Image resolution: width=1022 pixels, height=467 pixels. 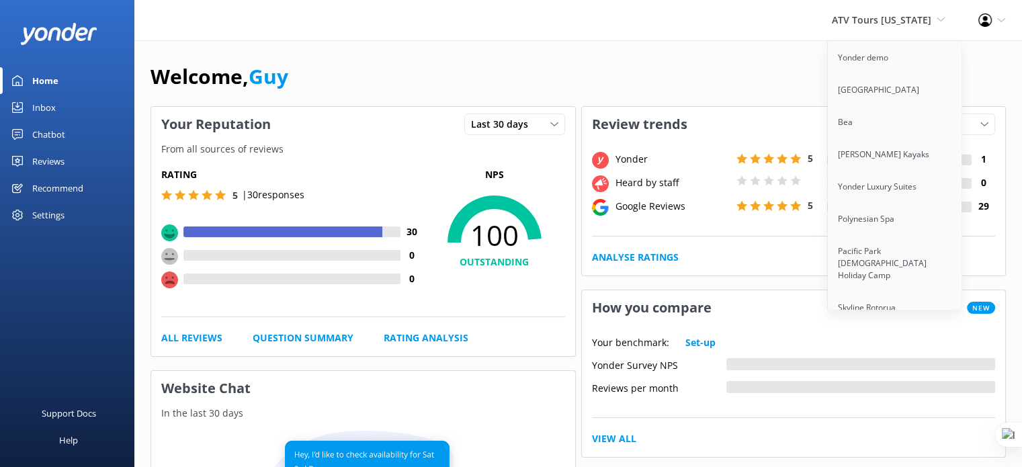 I want to click on a: Skyline Rotorua, so click(x=895, y=308).